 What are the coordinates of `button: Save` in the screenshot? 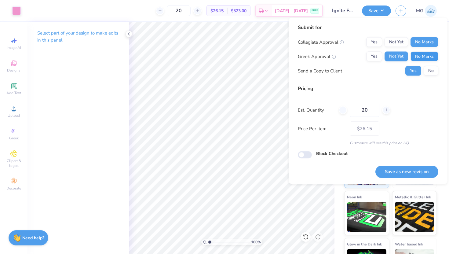 It's located at (377, 11).